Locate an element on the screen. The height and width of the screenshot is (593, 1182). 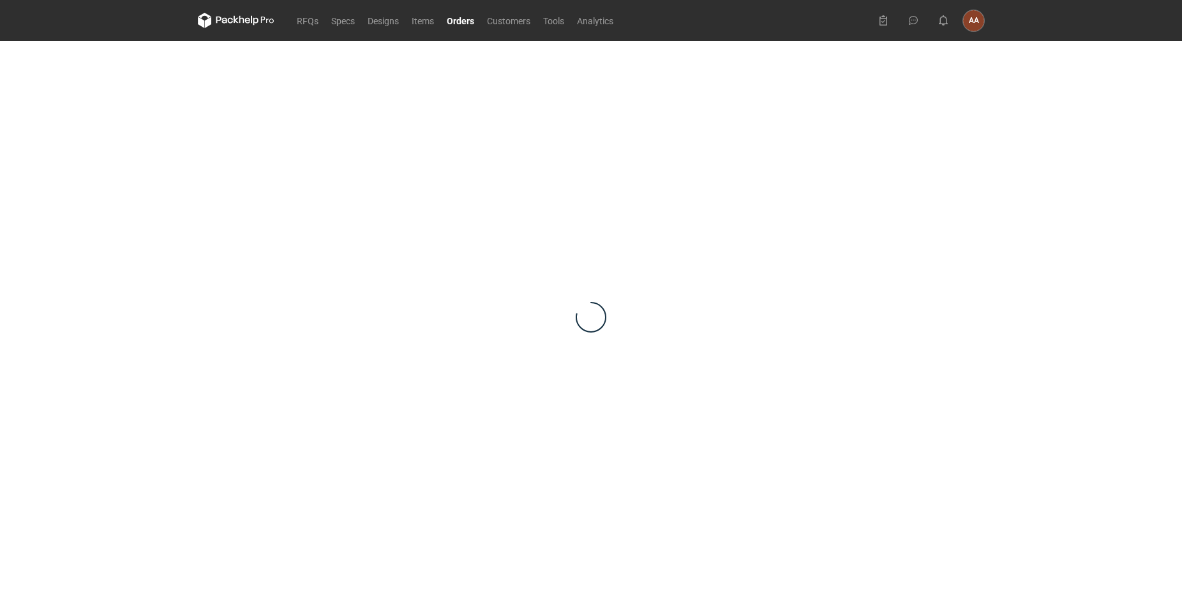
a: Orders is located at coordinates (460, 20).